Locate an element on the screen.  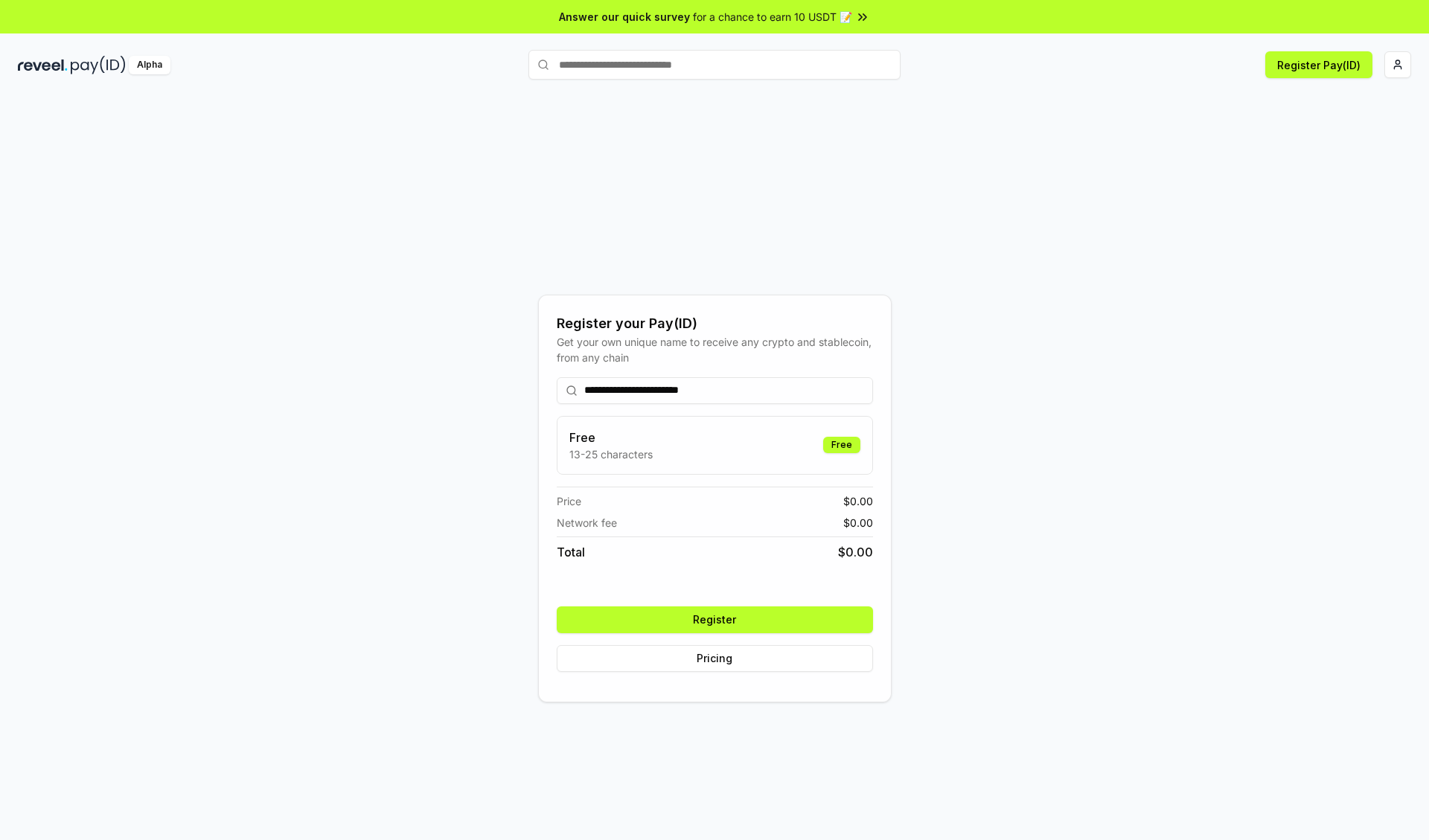
button: Register Pay(ID) is located at coordinates (1319, 65).